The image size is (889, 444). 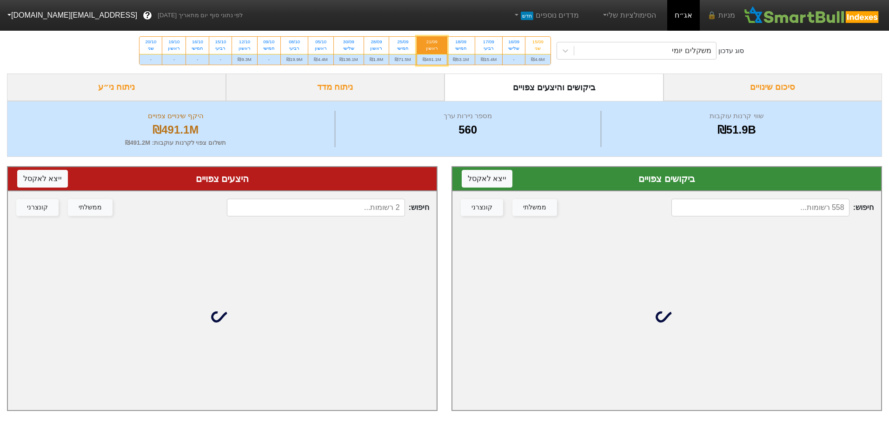 I want to click on div: 16/09, so click(x=514, y=42).